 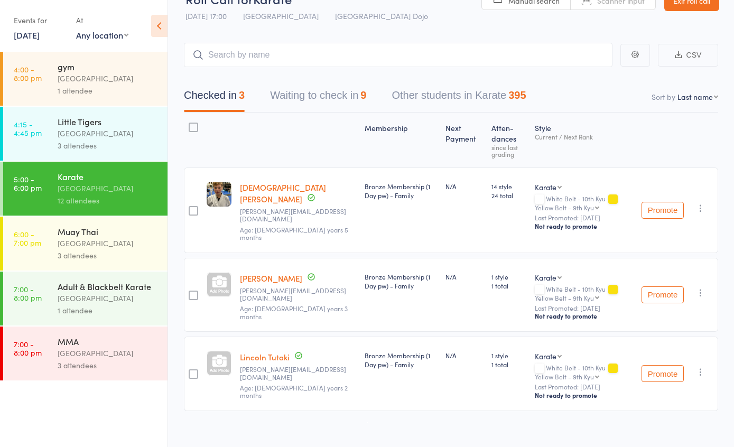 I want to click on time: 5:00 - 6:00 pm, so click(x=27, y=183).